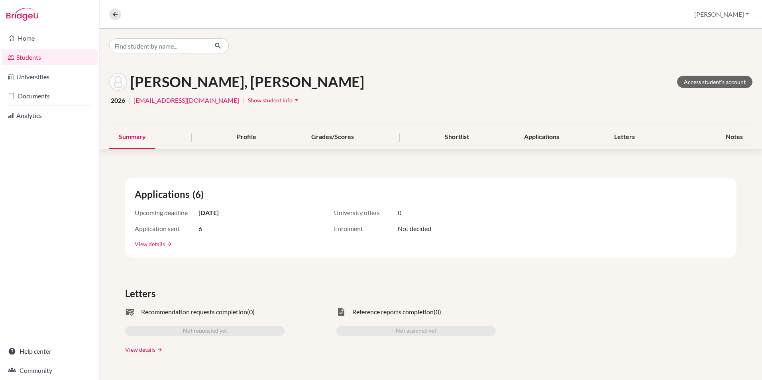 The width and height of the screenshot is (762, 380). I want to click on a: Documents, so click(49, 96).